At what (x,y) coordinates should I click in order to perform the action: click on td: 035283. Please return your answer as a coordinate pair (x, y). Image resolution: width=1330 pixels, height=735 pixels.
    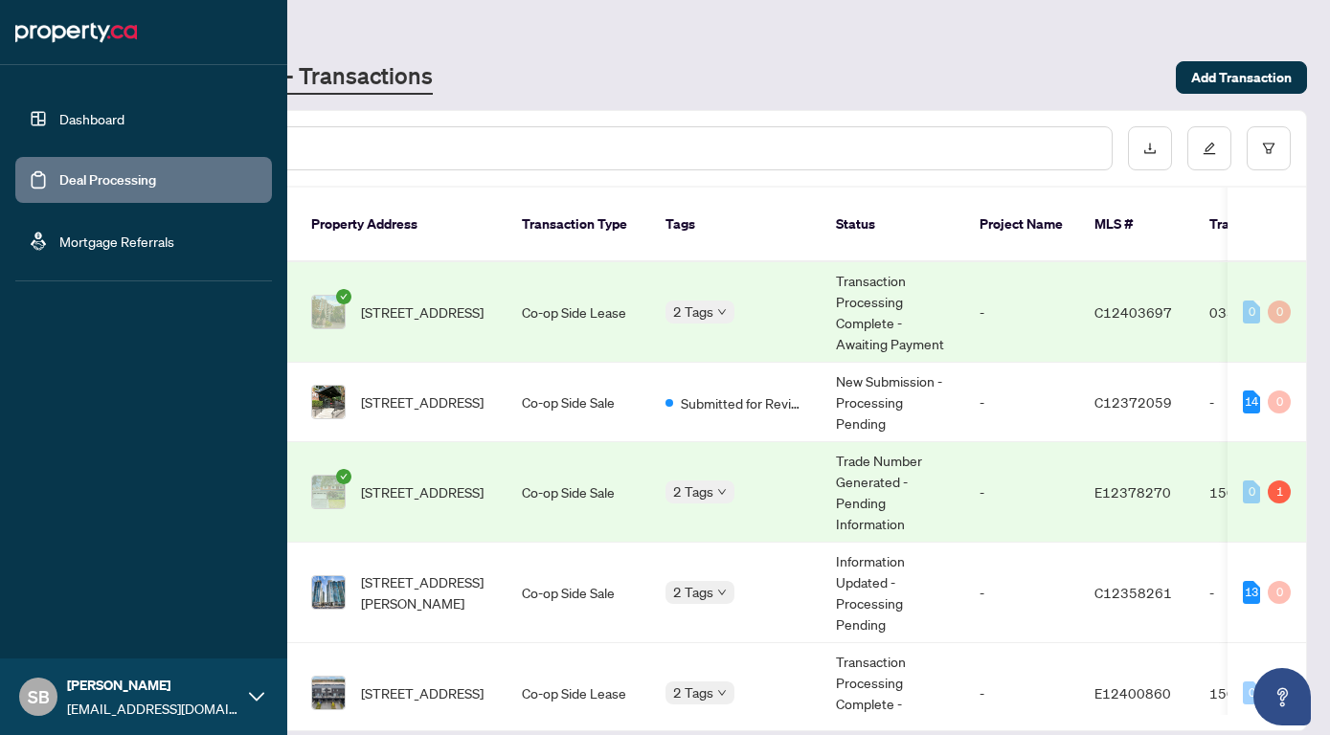
    Looking at the image, I should click on (1261, 312).